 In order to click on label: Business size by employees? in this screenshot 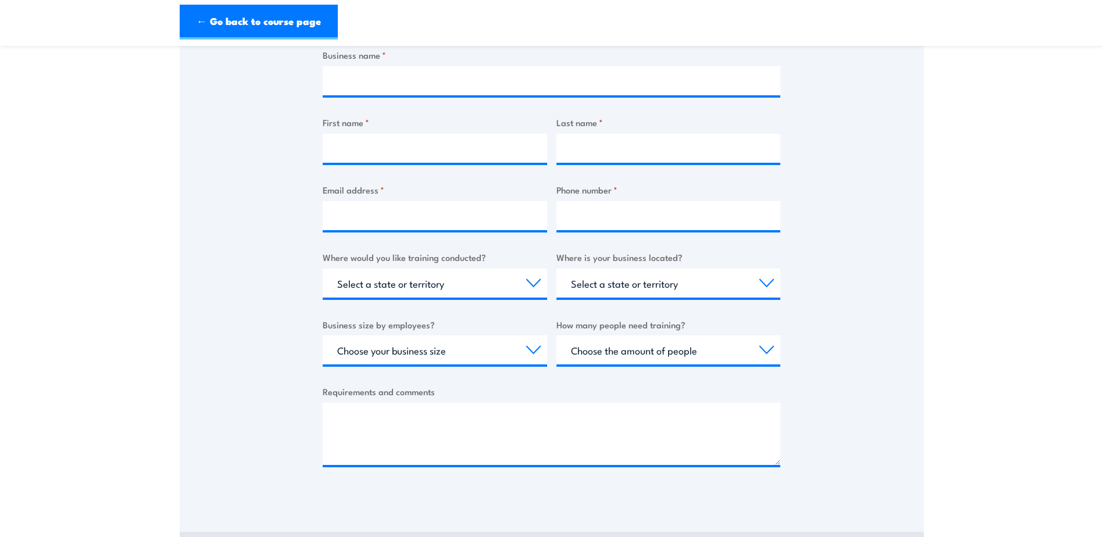, I will do `click(435, 324)`.